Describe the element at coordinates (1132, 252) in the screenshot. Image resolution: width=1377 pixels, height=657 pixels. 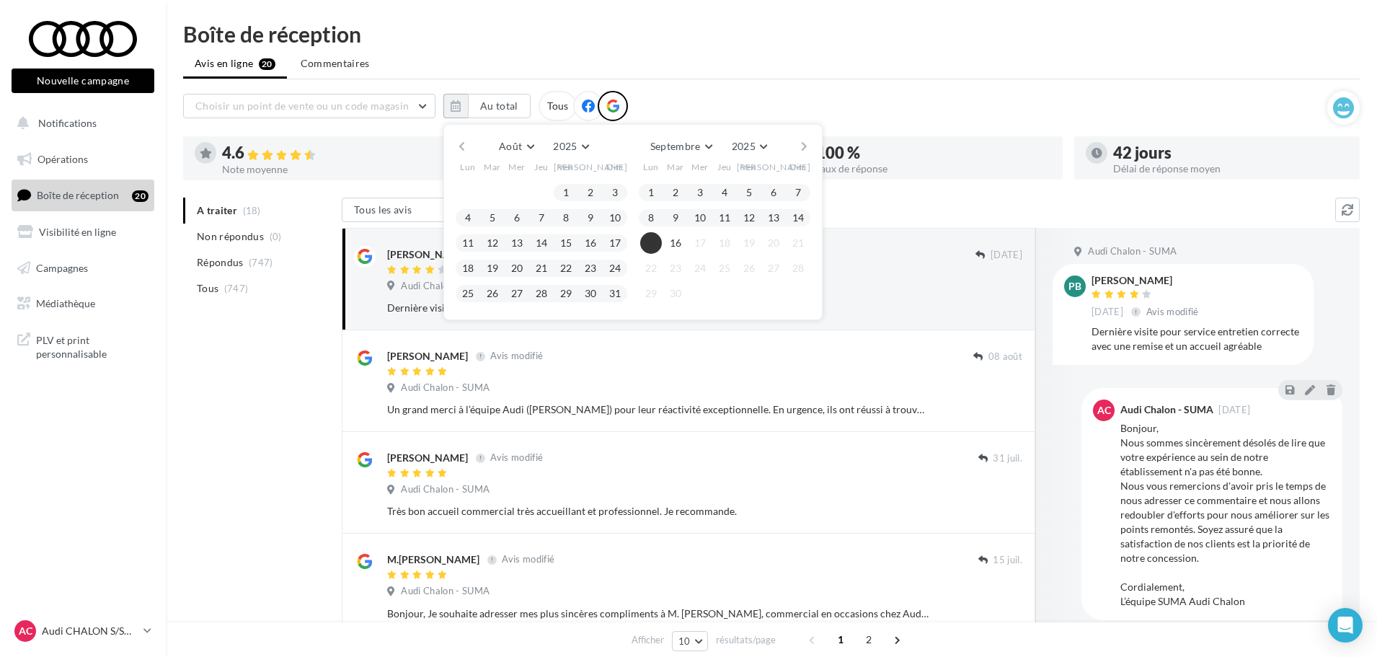
I see `span: Audi Chalon - SUMA` at that location.